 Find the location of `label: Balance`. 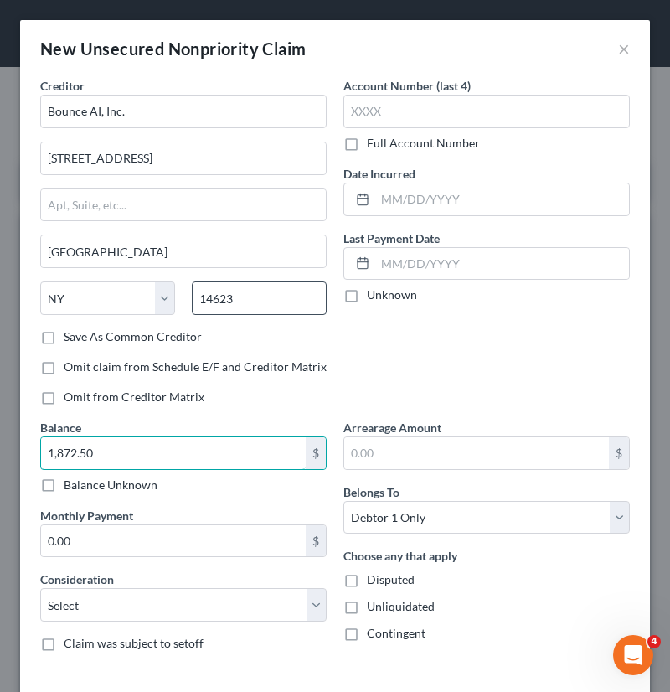

label: Balance is located at coordinates (60, 427).